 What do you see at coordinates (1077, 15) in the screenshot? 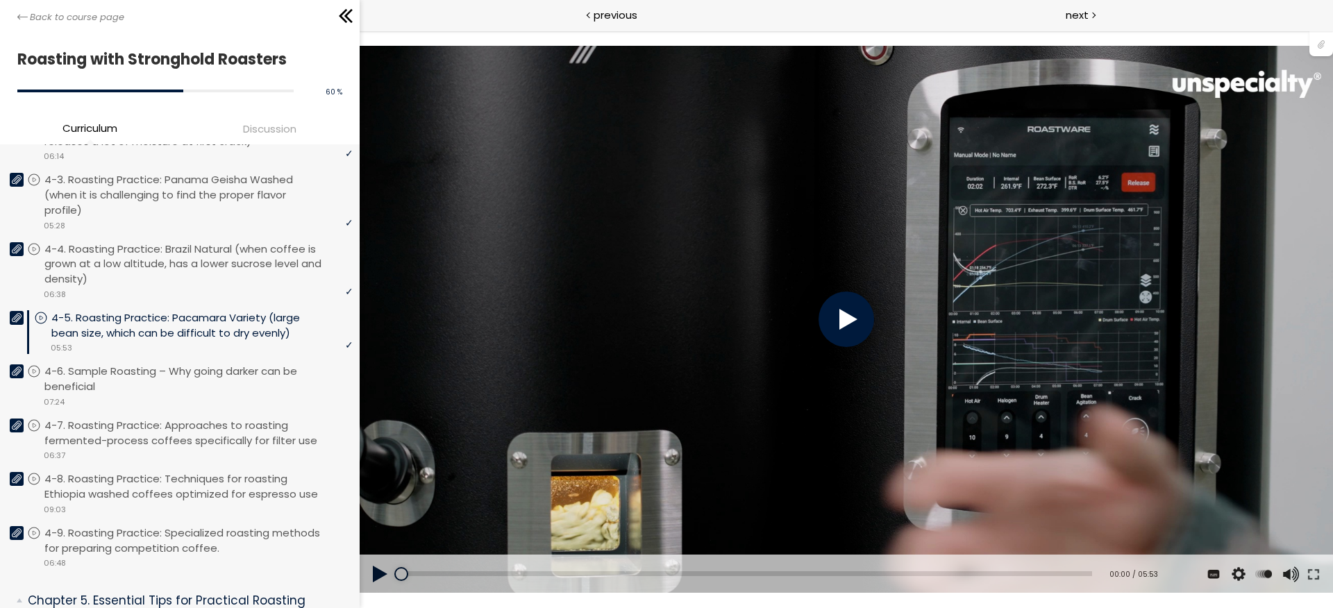
I see `span: next` at bounding box center [1077, 15].